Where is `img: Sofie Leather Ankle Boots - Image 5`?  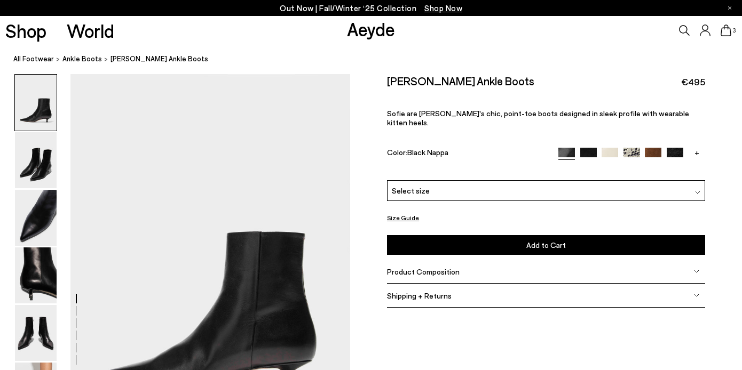
img: Sofie Leather Ankle Boots - Image 5 is located at coordinates (36, 333).